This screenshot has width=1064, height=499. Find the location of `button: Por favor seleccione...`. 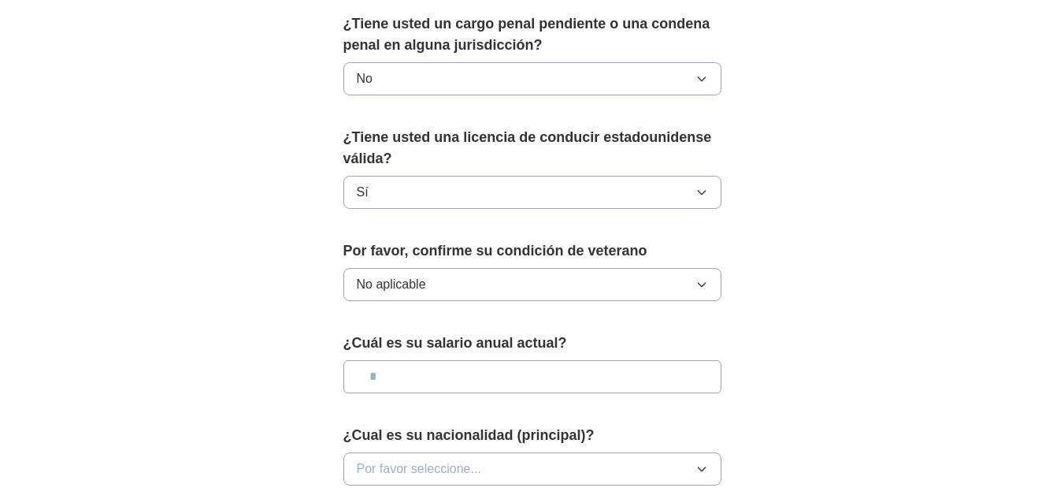

button: Por favor seleccione... is located at coordinates (533, 469).